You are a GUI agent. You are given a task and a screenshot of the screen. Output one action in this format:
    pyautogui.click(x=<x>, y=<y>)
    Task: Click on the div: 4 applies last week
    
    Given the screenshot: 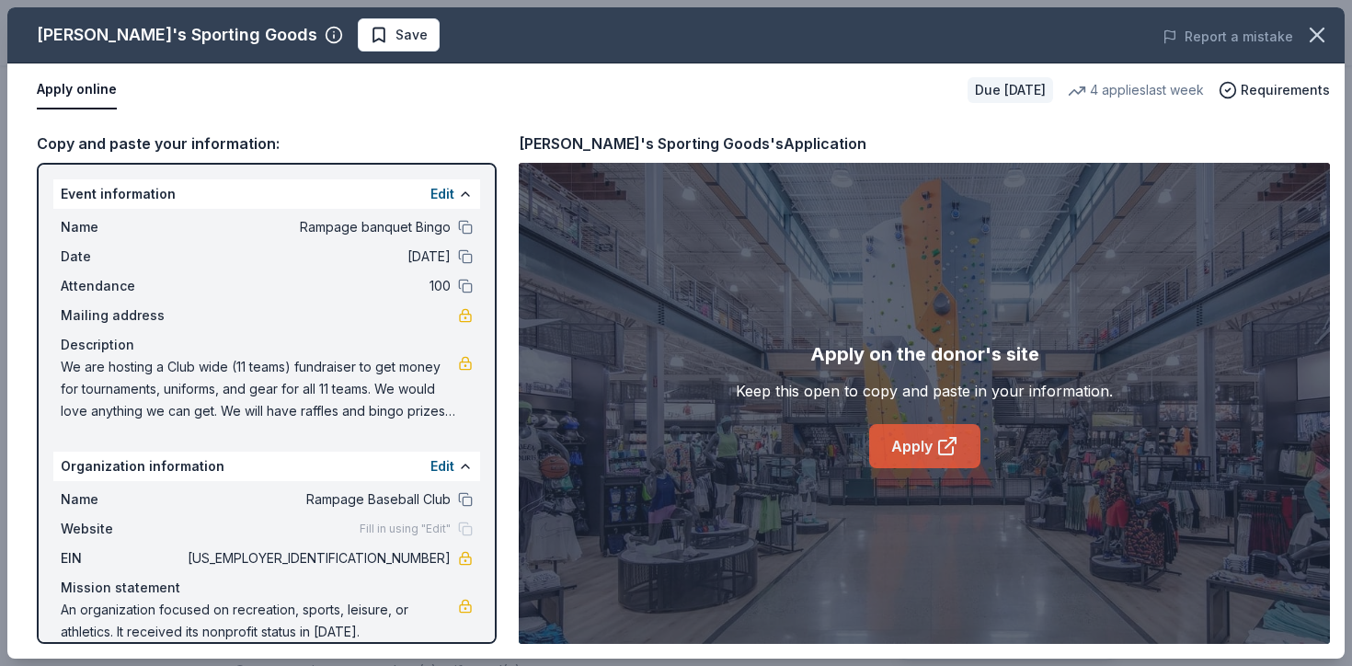 What is the action you would take?
    pyautogui.click(x=1136, y=90)
    